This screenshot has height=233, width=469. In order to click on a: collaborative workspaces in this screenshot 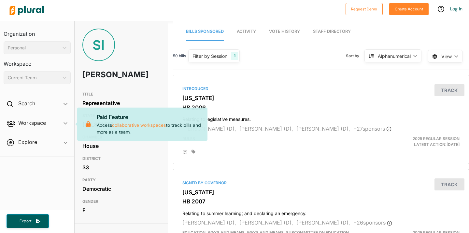, I will do `click(139, 125)`.